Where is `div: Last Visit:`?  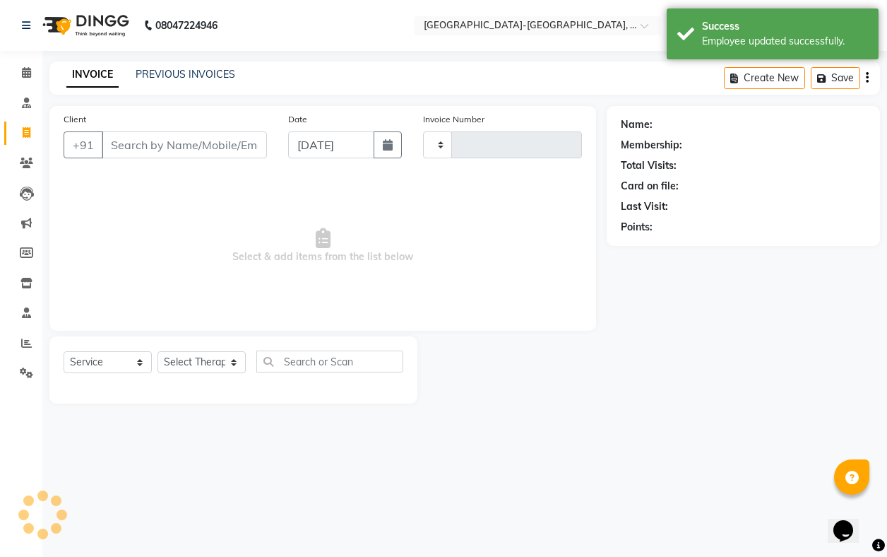 div: Last Visit: is located at coordinates (644, 206).